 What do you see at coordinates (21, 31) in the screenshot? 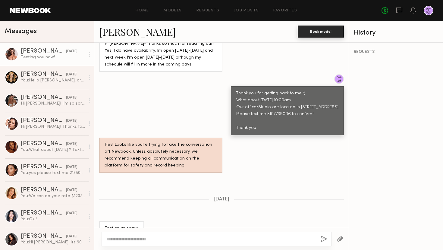
I see `span: Messages` at bounding box center [21, 31].